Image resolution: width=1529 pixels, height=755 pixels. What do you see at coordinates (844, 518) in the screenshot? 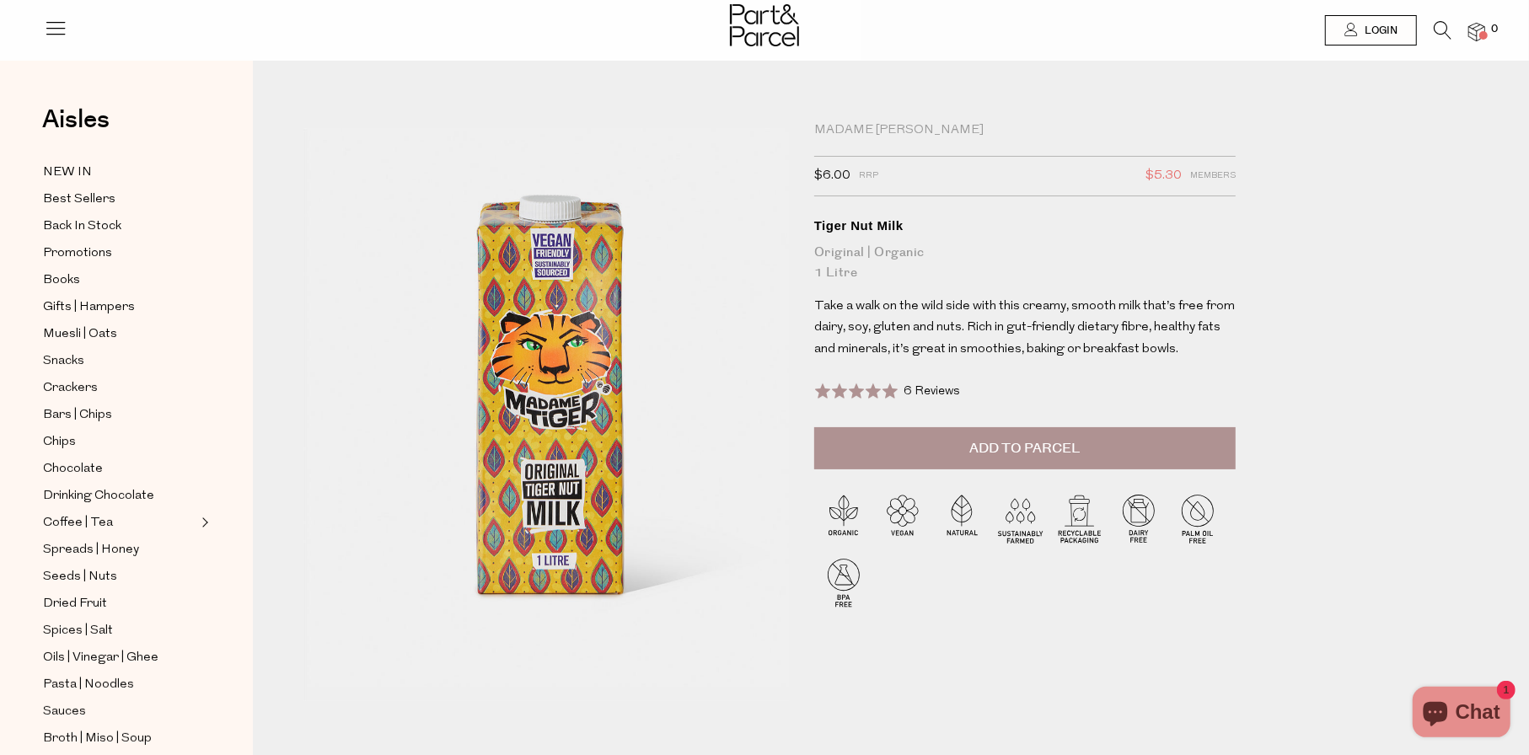
I see `img: P_P-ICONS-Live_Bec_V11_Organic.svg` at bounding box center [844, 518].